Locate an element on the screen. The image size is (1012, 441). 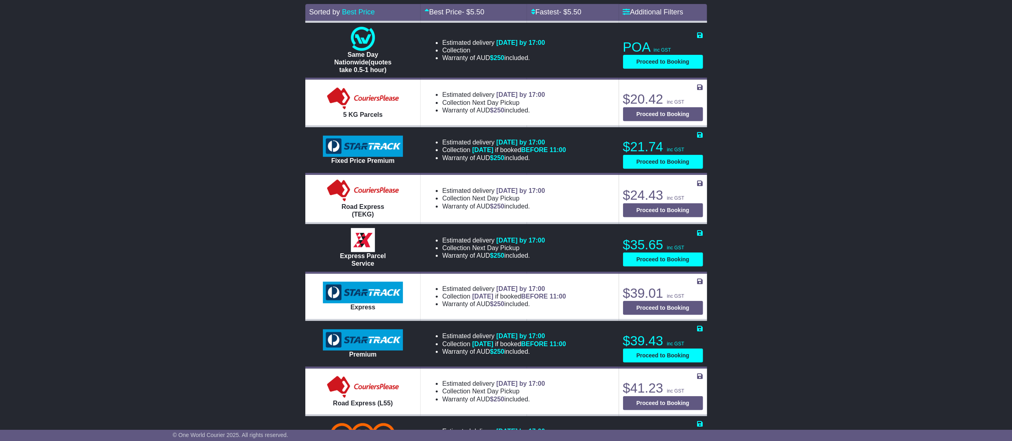
span: Road Express (TEKG) is located at coordinates (363, 211).